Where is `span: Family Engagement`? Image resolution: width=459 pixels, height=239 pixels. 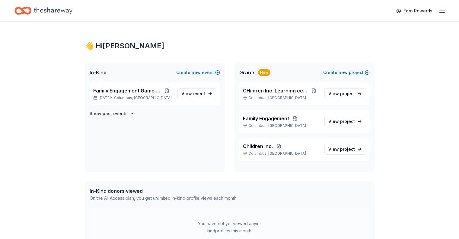 span: Family Engagement is located at coordinates (266, 118).